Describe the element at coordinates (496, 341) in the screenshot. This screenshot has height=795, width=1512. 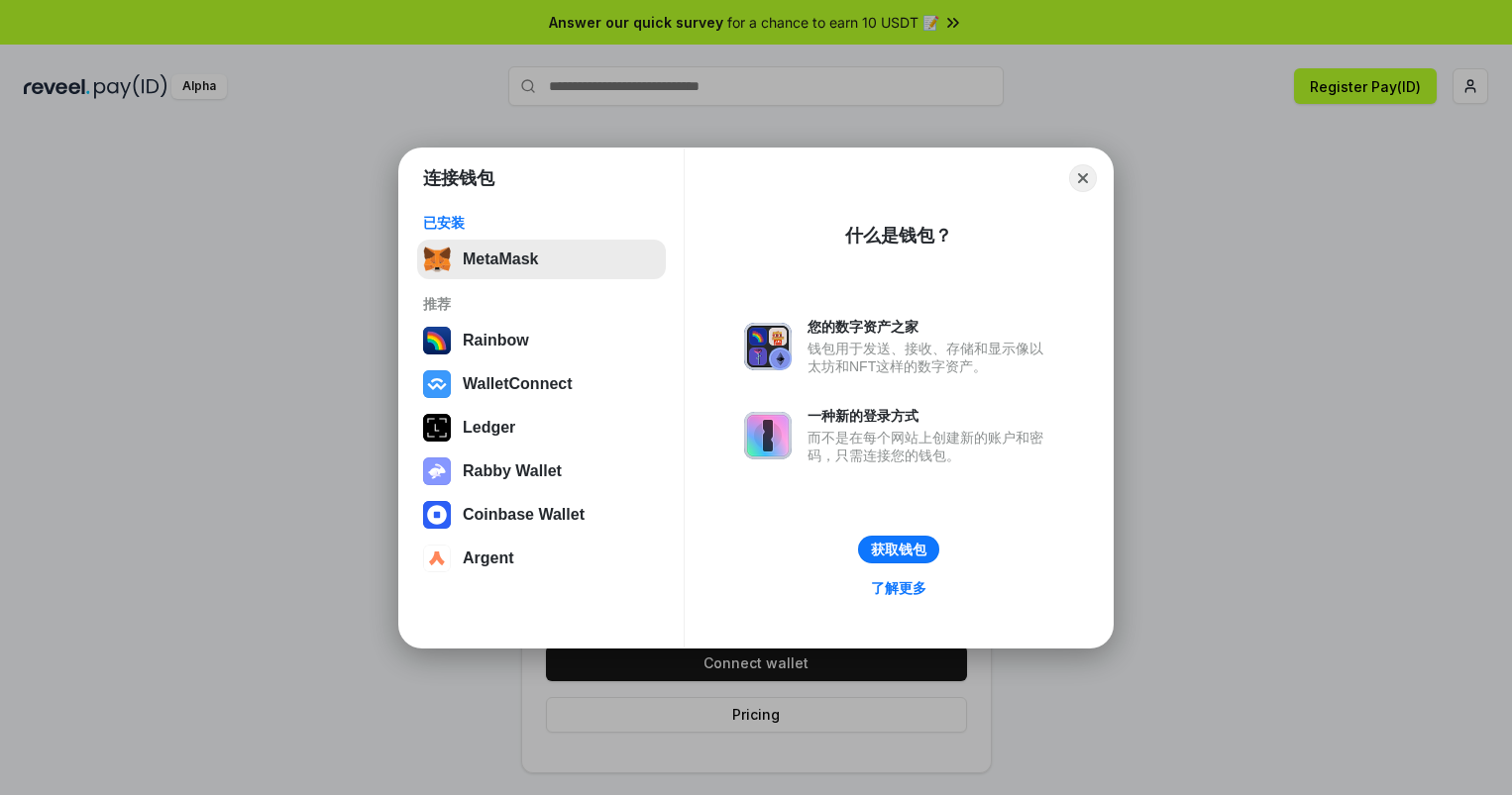
I see `div: Rainbow` at that location.